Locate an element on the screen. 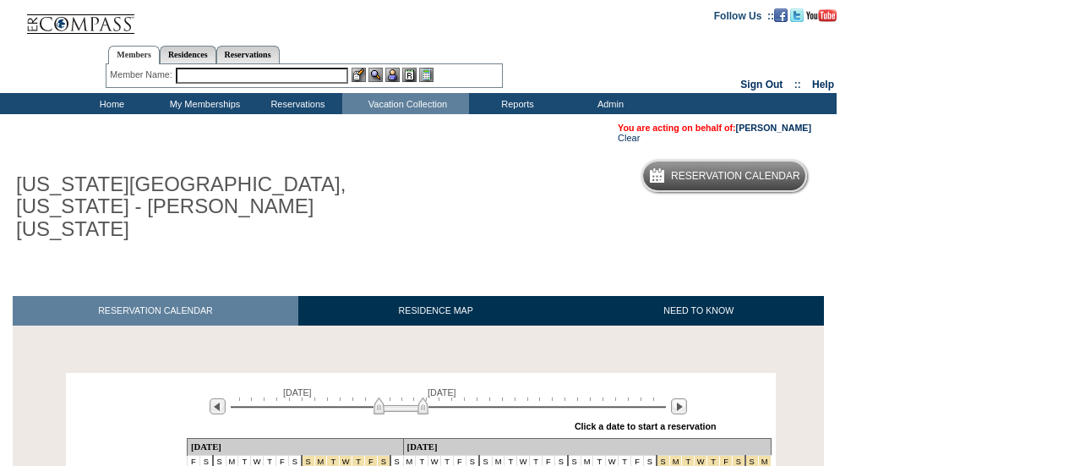  td: Admin is located at coordinates (609, 103).